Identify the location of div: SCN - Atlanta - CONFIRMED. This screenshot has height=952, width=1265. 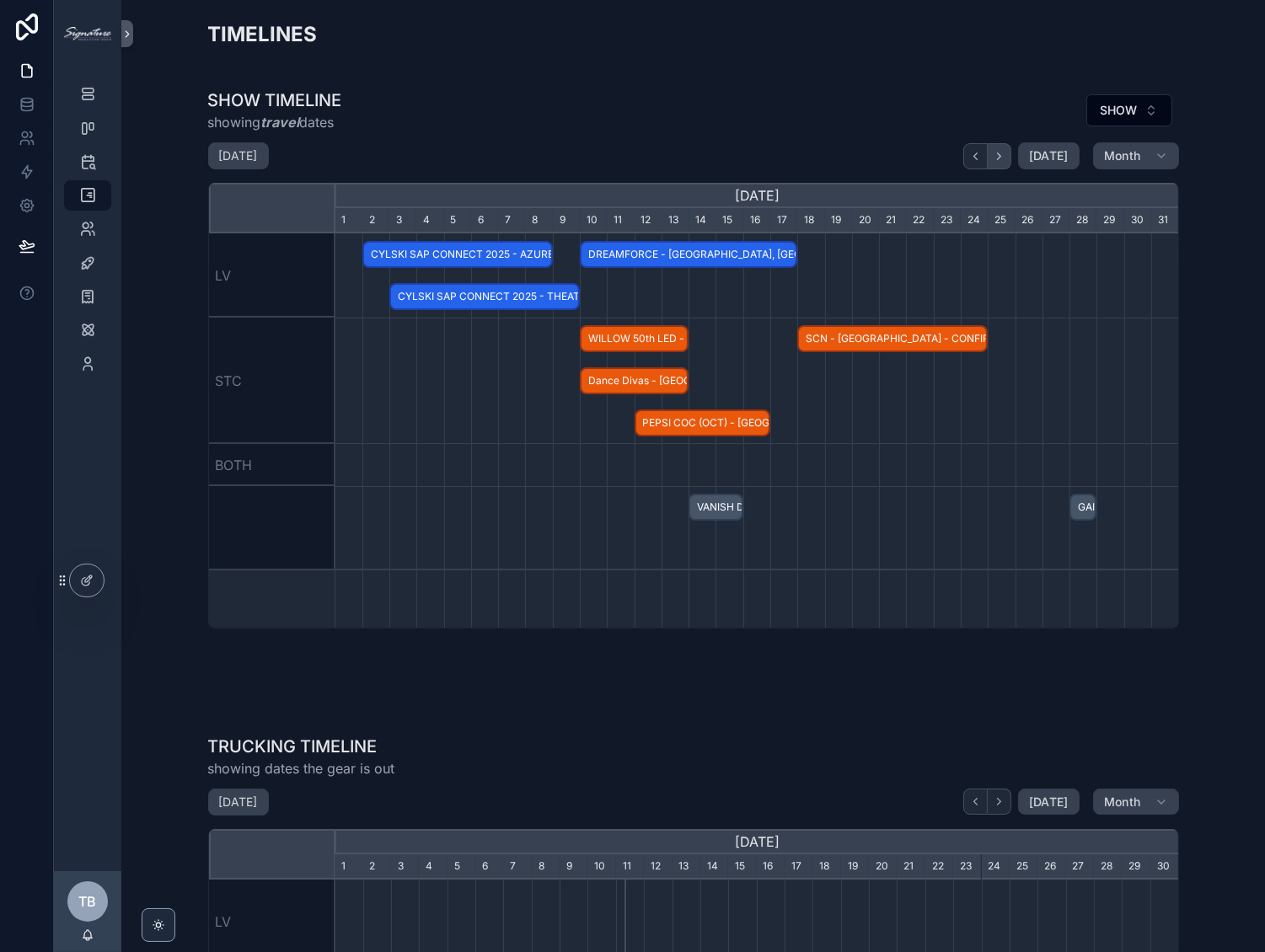
(893, 339).